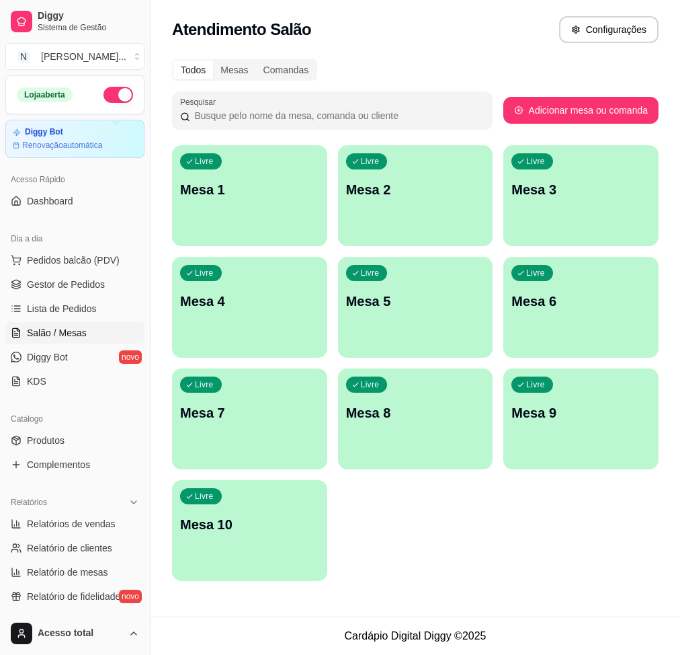 Image resolution: width=680 pixels, height=655 pixels. I want to click on div: Todos, so click(193, 70).